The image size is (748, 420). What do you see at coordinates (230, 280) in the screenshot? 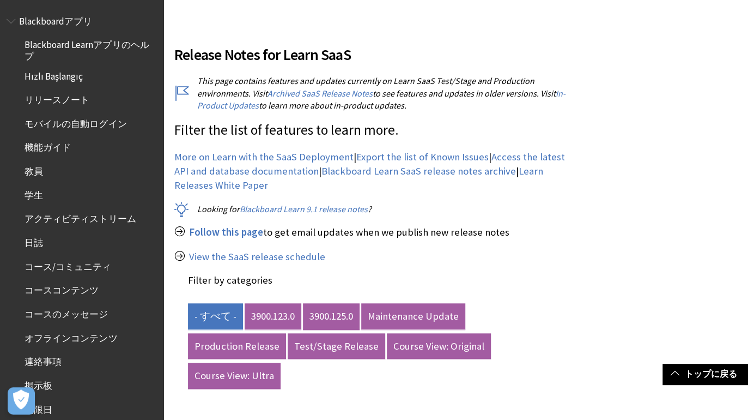
I see `label: Filter by categories` at bounding box center [230, 280].